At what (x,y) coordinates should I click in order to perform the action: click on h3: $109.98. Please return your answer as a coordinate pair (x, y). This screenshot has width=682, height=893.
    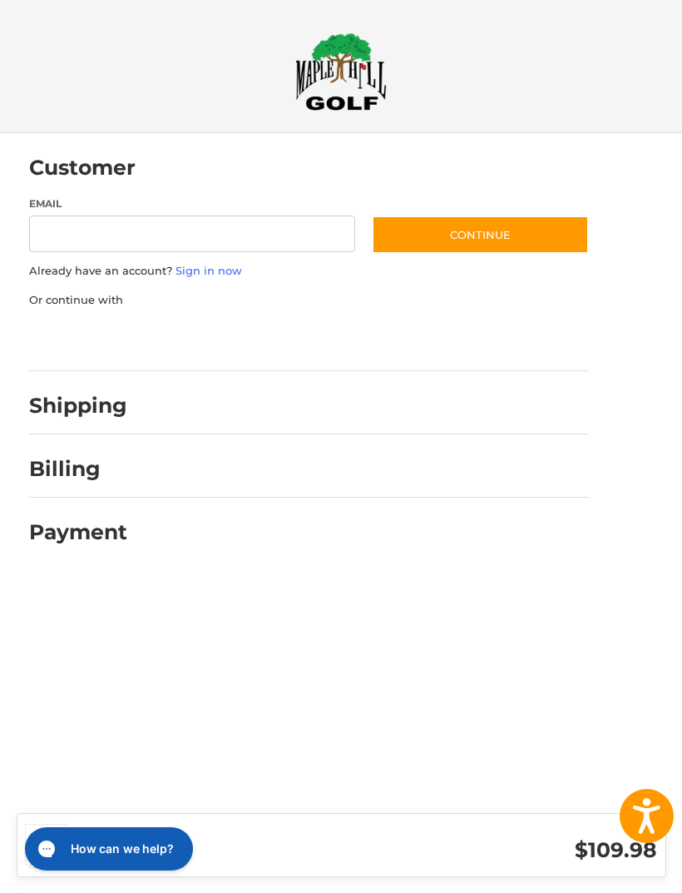
    Looking at the image, I should click on (513, 849).